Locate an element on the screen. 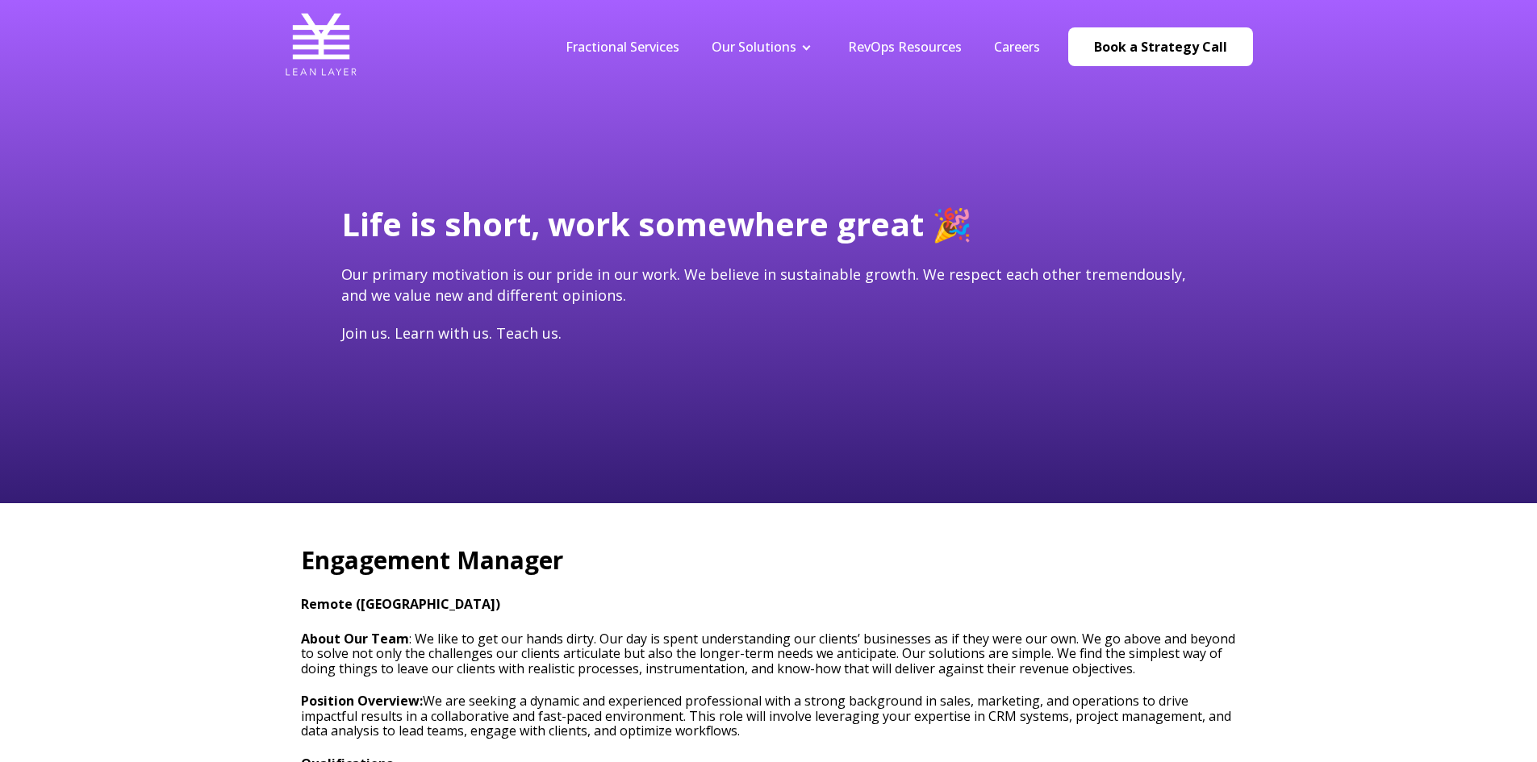  img: Lean Layer Logo is located at coordinates (321, 44).